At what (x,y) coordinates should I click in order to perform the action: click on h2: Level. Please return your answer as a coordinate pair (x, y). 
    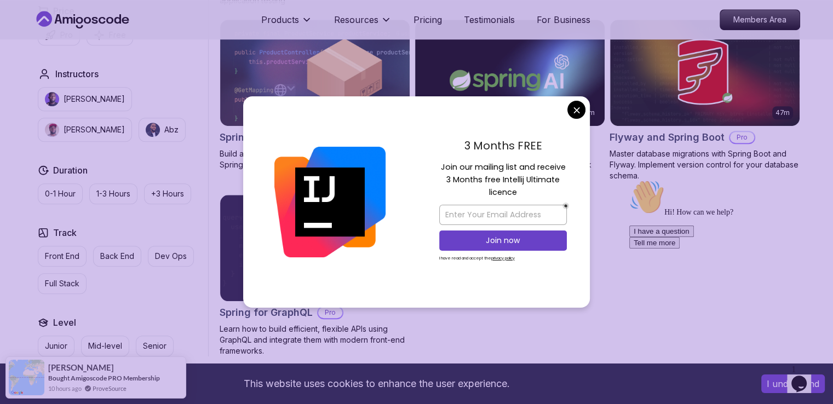
    Looking at the image, I should click on (65, 323).